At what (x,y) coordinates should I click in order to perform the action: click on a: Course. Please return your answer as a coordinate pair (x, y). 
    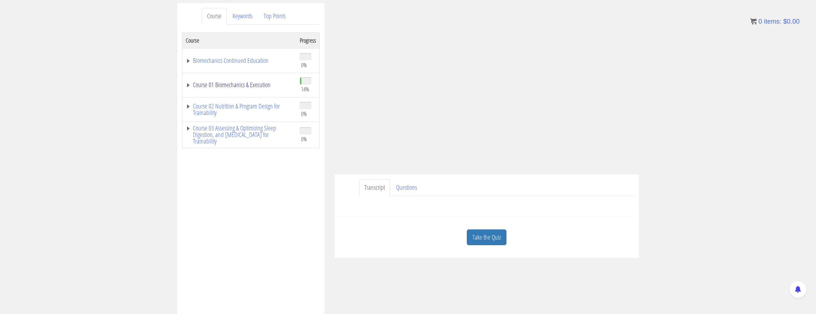
    Looking at the image, I should click on (214, 16).